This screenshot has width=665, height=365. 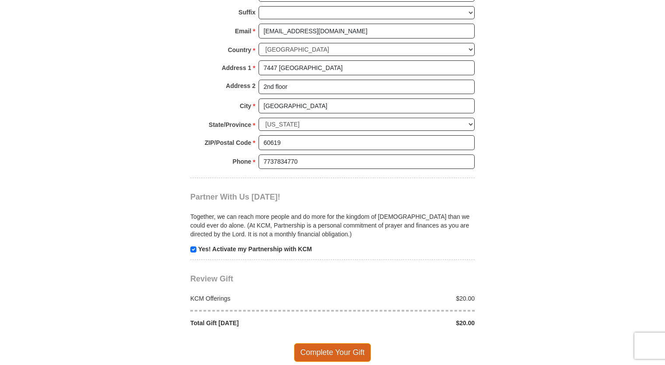 I want to click on strong: Address 2, so click(x=241, y=86).